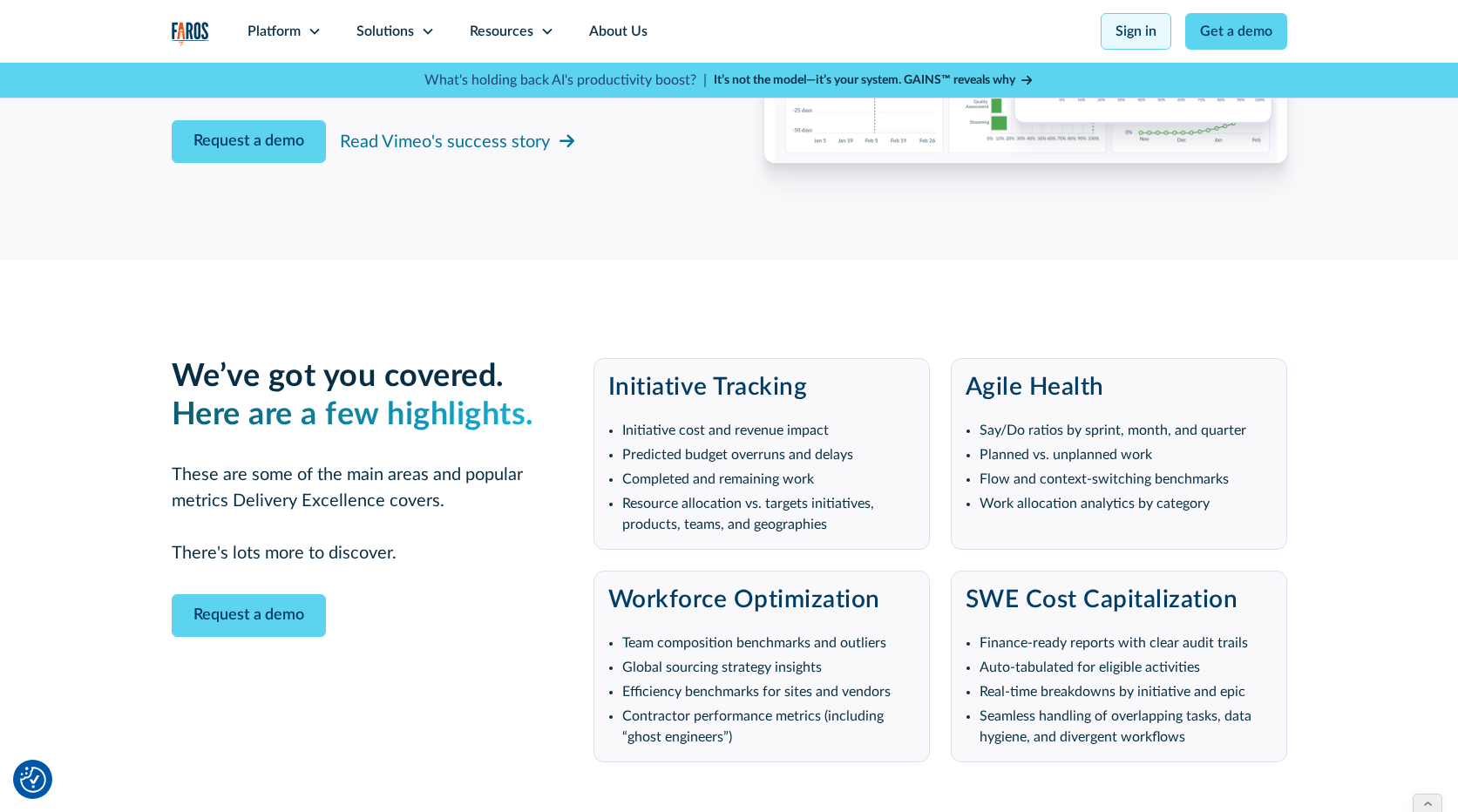 The height and width of the screenshot is (812, 1458). I want to click on p: These are some of the main areas and popular metrics Delivery Excellence covers., so click(355, 488).